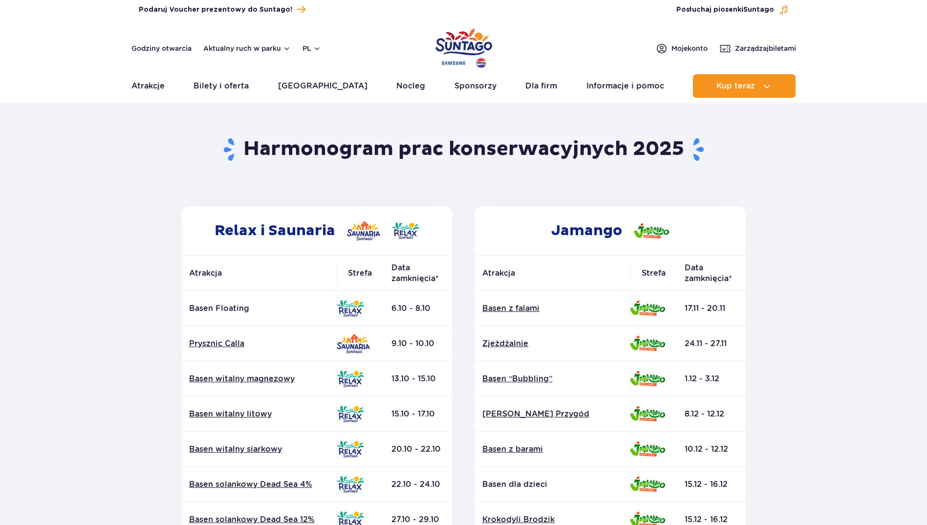  I want to click on a: Basen solankowy Dead Sea 12%, so click(259, 519).